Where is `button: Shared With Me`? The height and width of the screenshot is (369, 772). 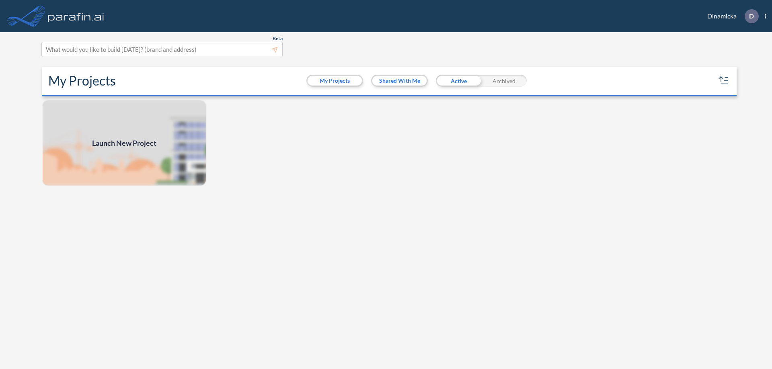 button: Shared With Me is located at coordinates (399, 81).